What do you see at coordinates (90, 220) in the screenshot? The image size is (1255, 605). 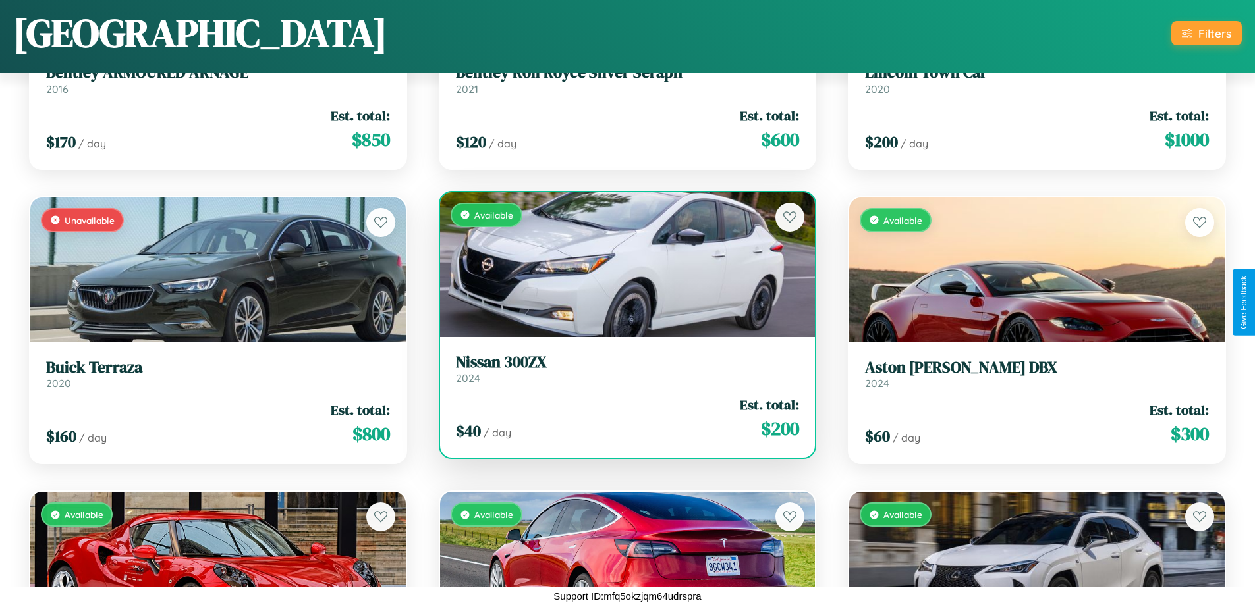 I see `span: Unavailable` at bounding box center [90, 220].